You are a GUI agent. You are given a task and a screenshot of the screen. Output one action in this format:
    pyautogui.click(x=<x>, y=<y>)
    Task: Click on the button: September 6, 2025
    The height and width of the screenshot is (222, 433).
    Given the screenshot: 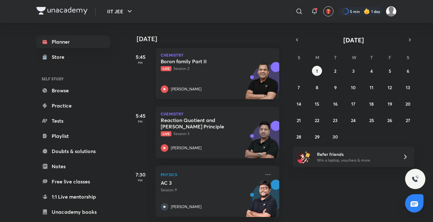 What is the action you would take?
    pyautogui.click(x=408, y=71)
    